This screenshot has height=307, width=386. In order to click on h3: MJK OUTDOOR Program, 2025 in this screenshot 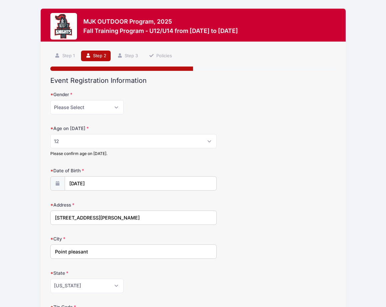, I will do `click(161, 21)`.